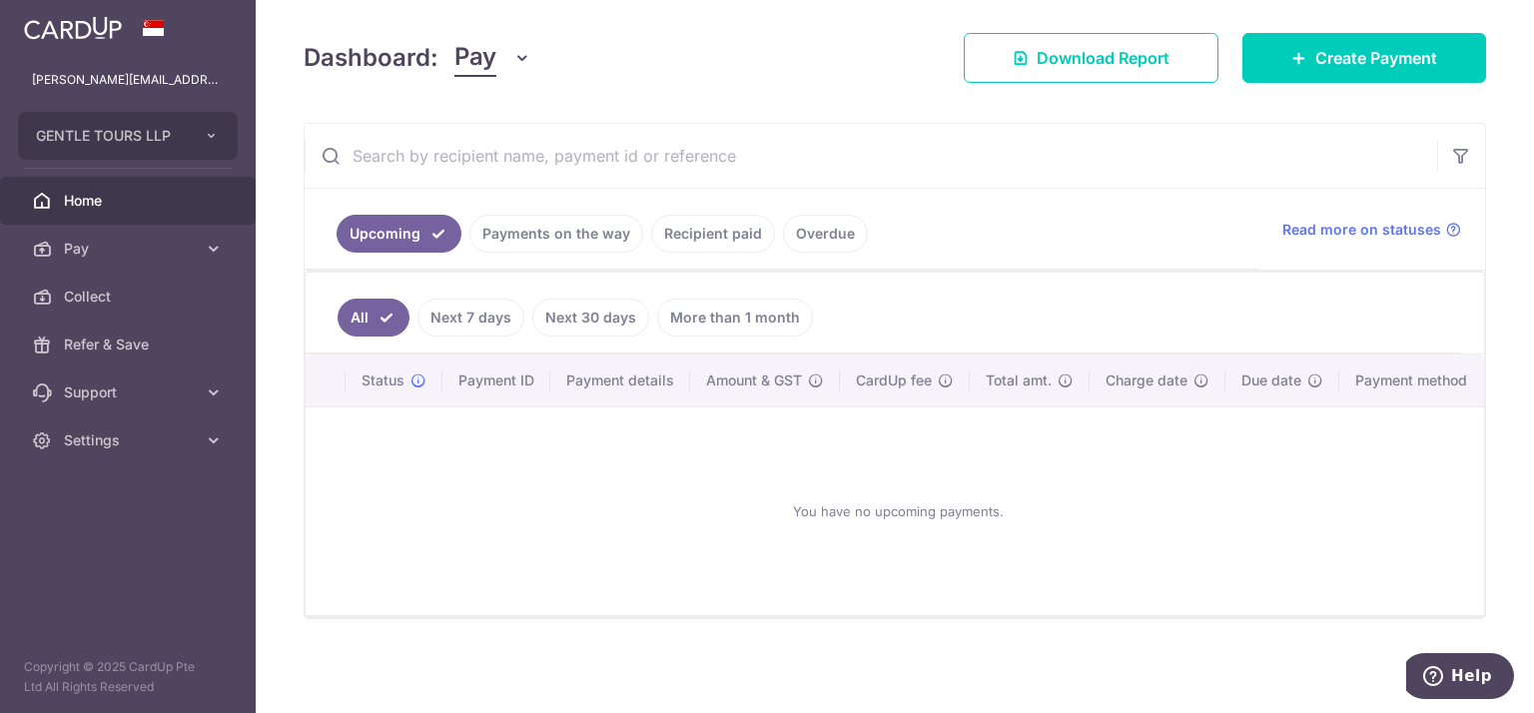 This screenshot has width=1534, height=713. Describe the element at coordinates (556, 234) in the screenshot. I see `a: Payments on the way` at that location.